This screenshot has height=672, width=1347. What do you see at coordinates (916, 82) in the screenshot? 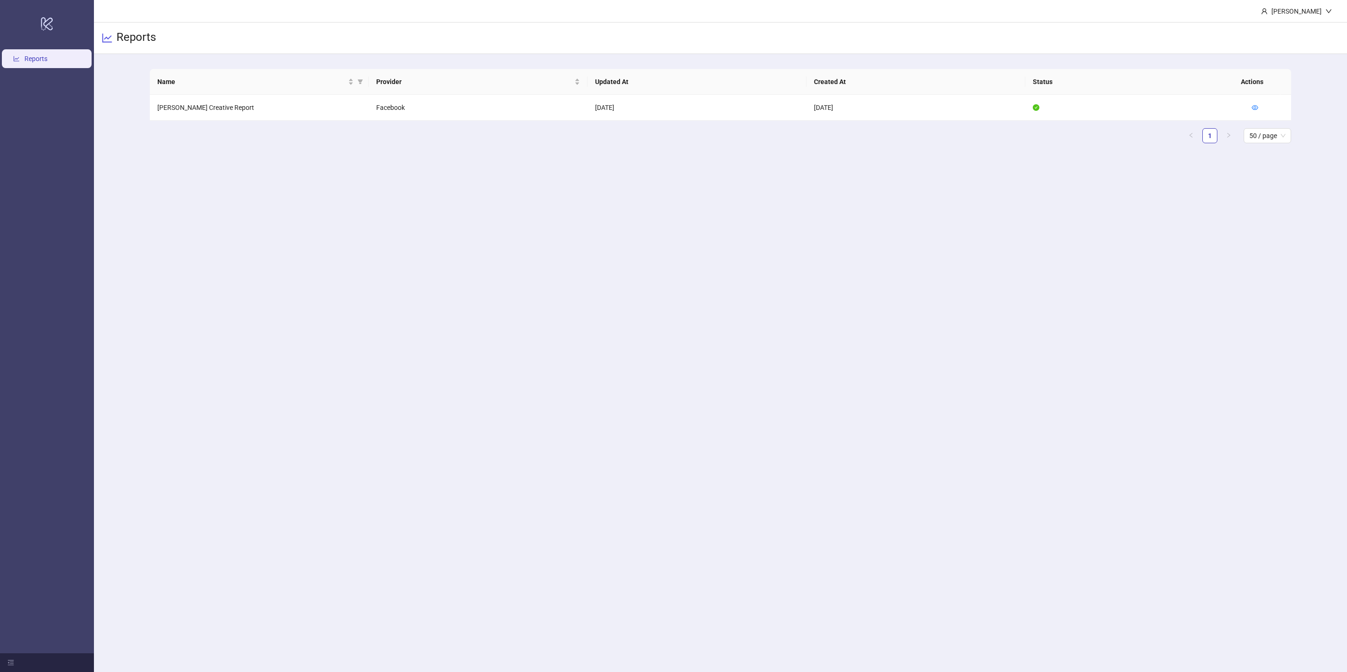
I see `th: Created At` at bounding box center [916, 82].